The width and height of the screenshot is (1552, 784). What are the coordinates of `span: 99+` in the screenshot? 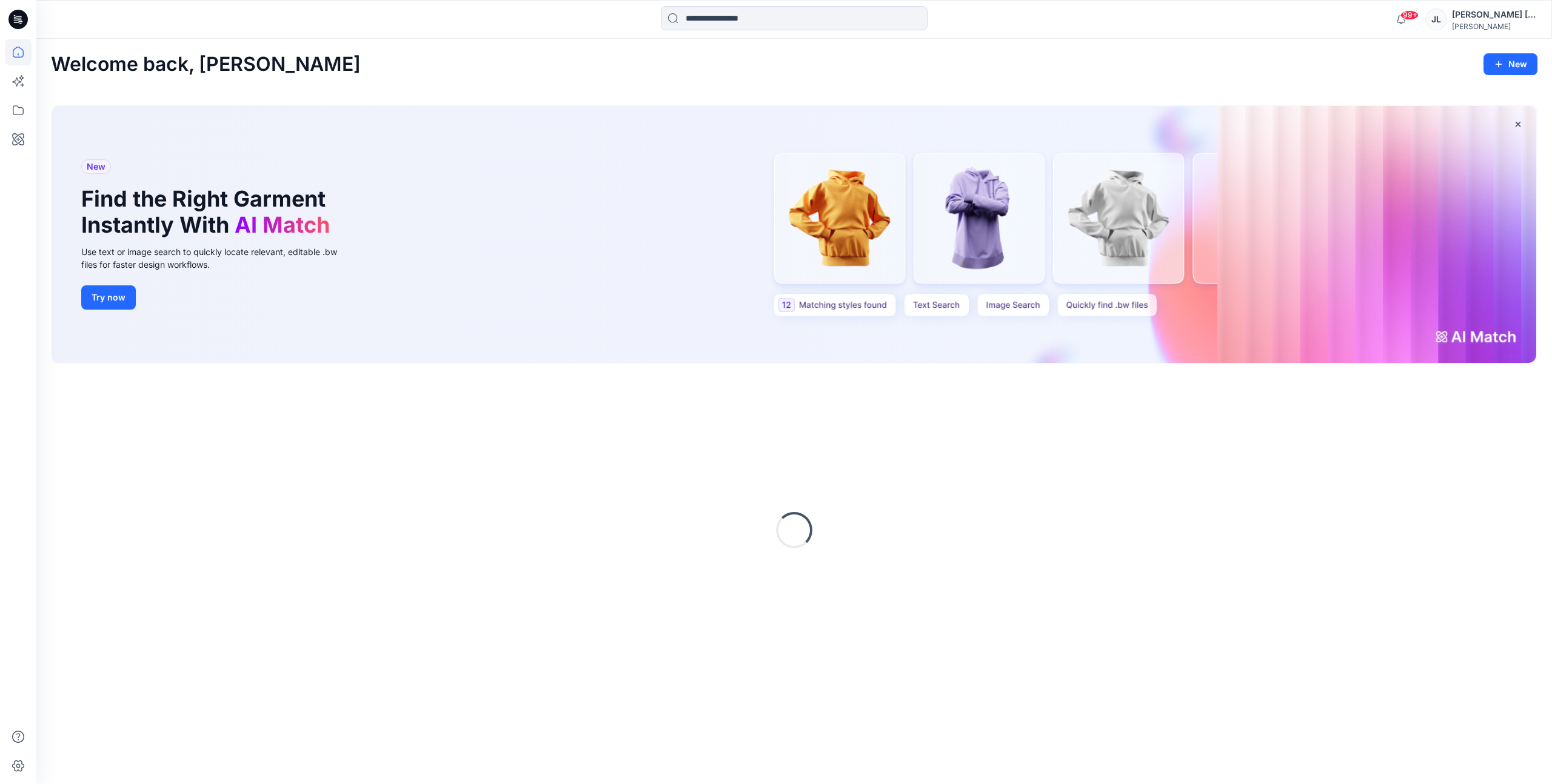 It's located at (1409, 15).